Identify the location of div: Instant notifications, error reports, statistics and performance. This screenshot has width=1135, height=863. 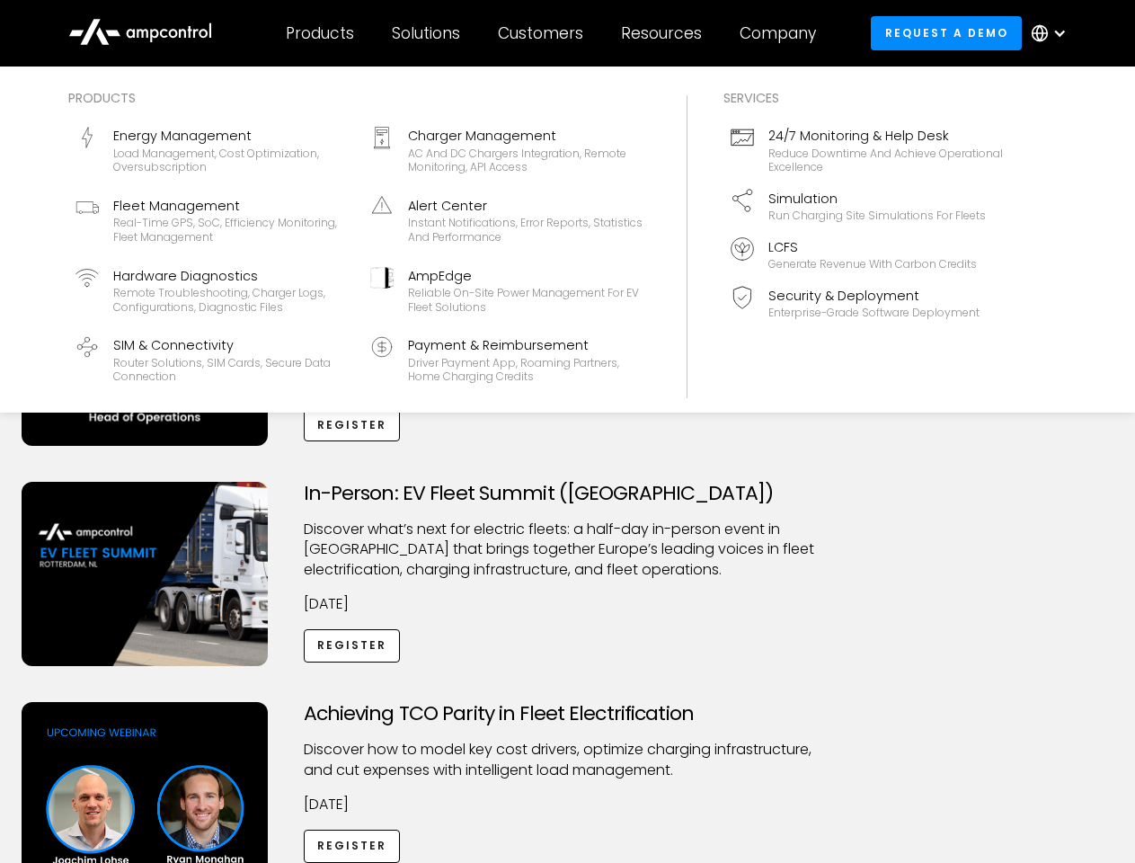
(526, 229).